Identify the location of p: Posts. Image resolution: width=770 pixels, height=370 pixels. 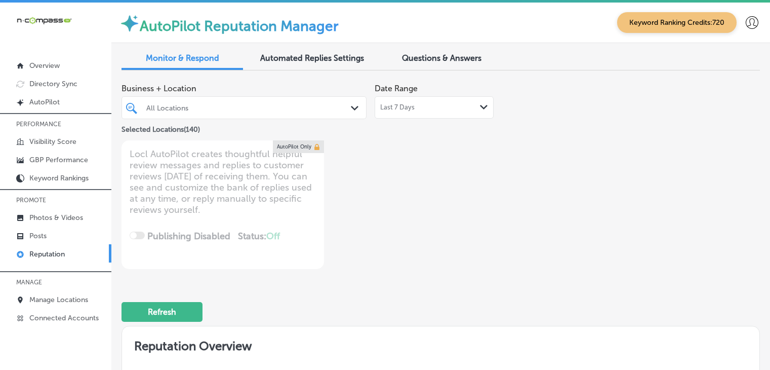
(38, 235).